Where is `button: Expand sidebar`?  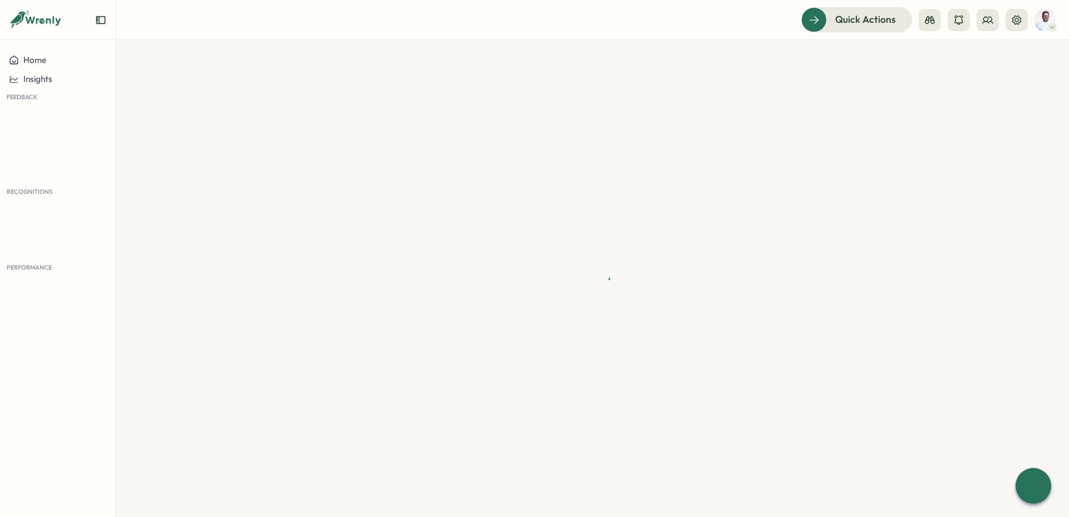 button: Expand sidebar is located at coordinates (101, 20).